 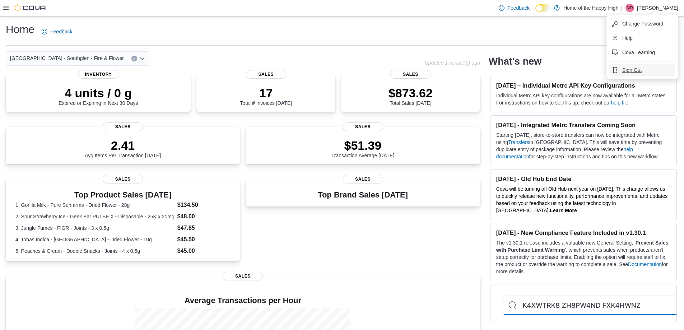 I want to click on p: $873.62, so click(x=410, y=93).